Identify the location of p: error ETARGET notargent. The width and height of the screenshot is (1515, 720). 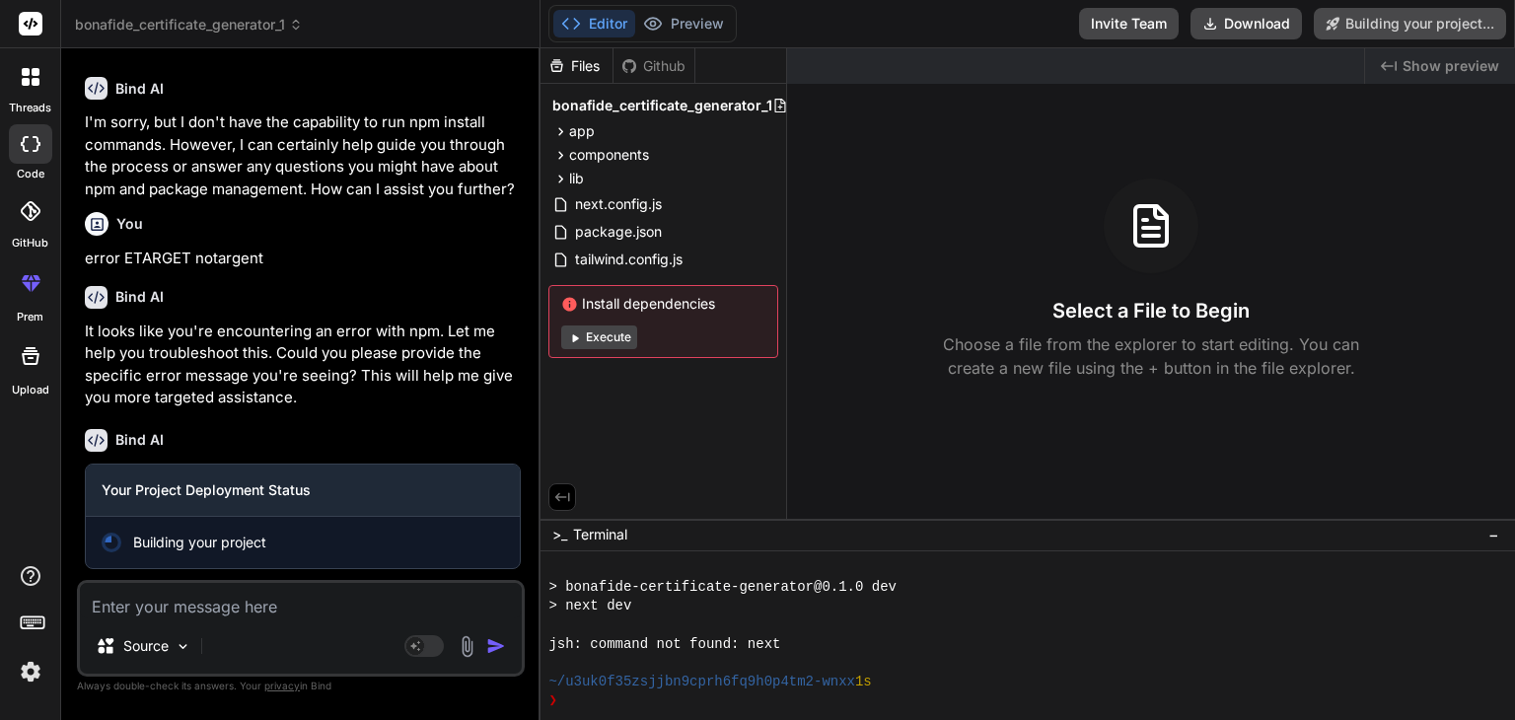
(303, 258).